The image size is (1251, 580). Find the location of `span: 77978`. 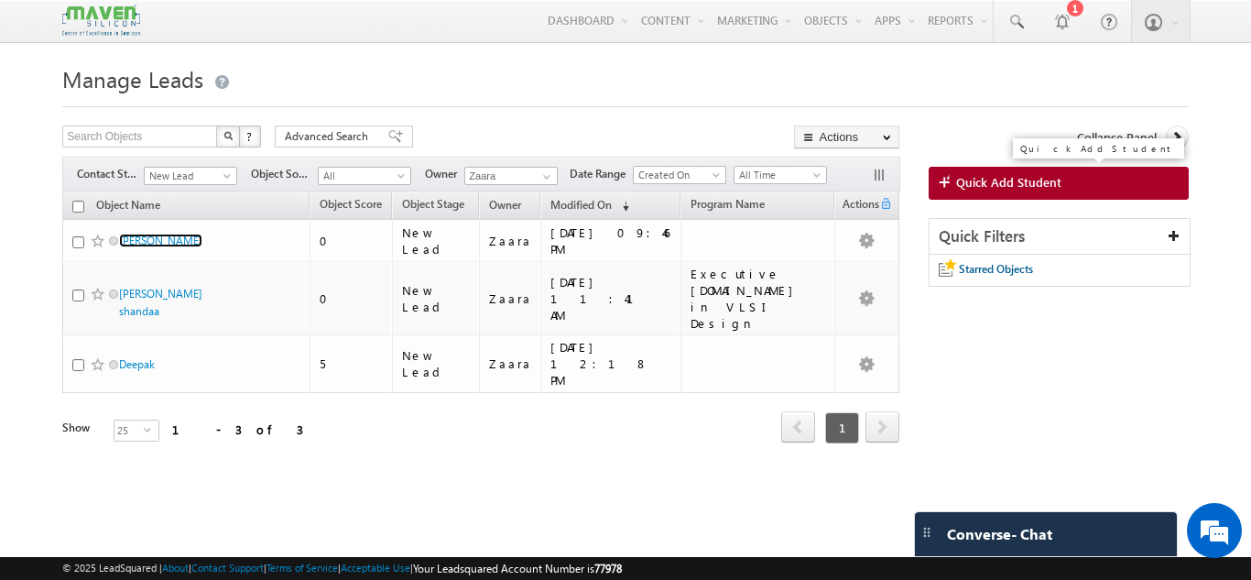

span: 77978 is located at coordinates (608, 568).